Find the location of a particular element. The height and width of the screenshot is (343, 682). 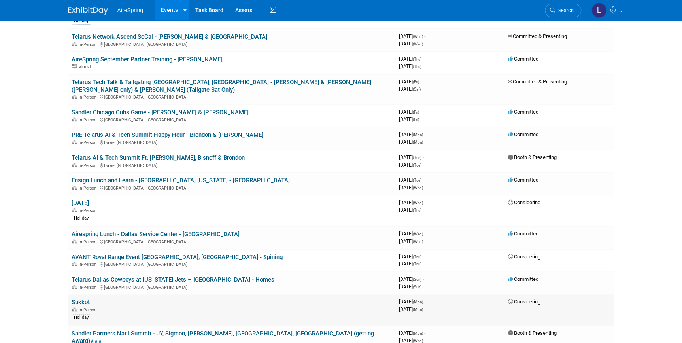

span: (Fri) is located at coordinates (416, 82).